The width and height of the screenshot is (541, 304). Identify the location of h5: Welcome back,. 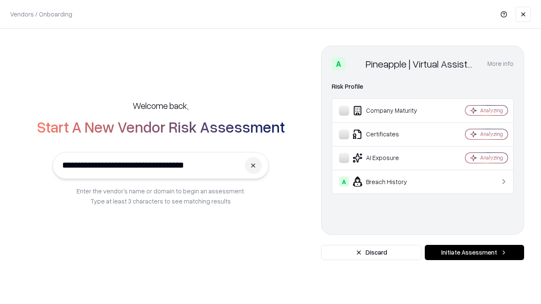
(161, 106).